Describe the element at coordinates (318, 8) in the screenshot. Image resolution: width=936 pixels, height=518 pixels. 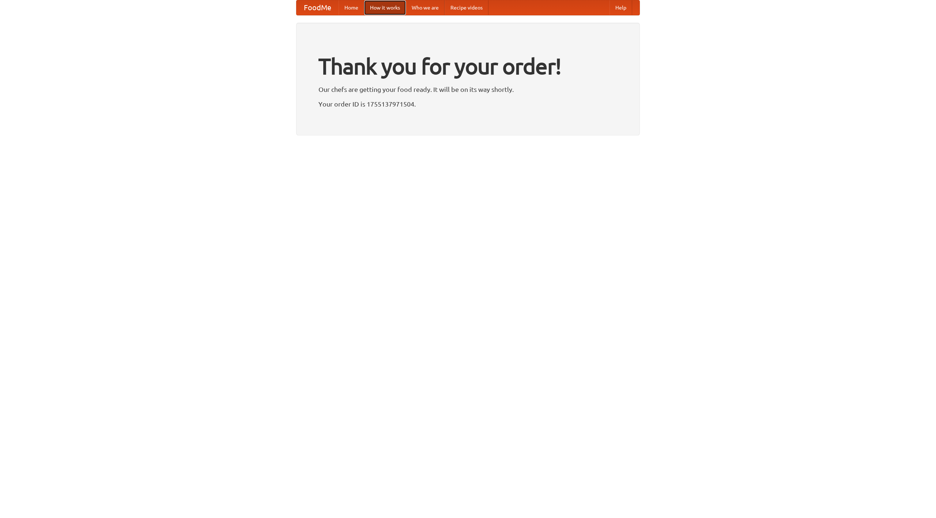
I see `a: FoodMe` at that location.